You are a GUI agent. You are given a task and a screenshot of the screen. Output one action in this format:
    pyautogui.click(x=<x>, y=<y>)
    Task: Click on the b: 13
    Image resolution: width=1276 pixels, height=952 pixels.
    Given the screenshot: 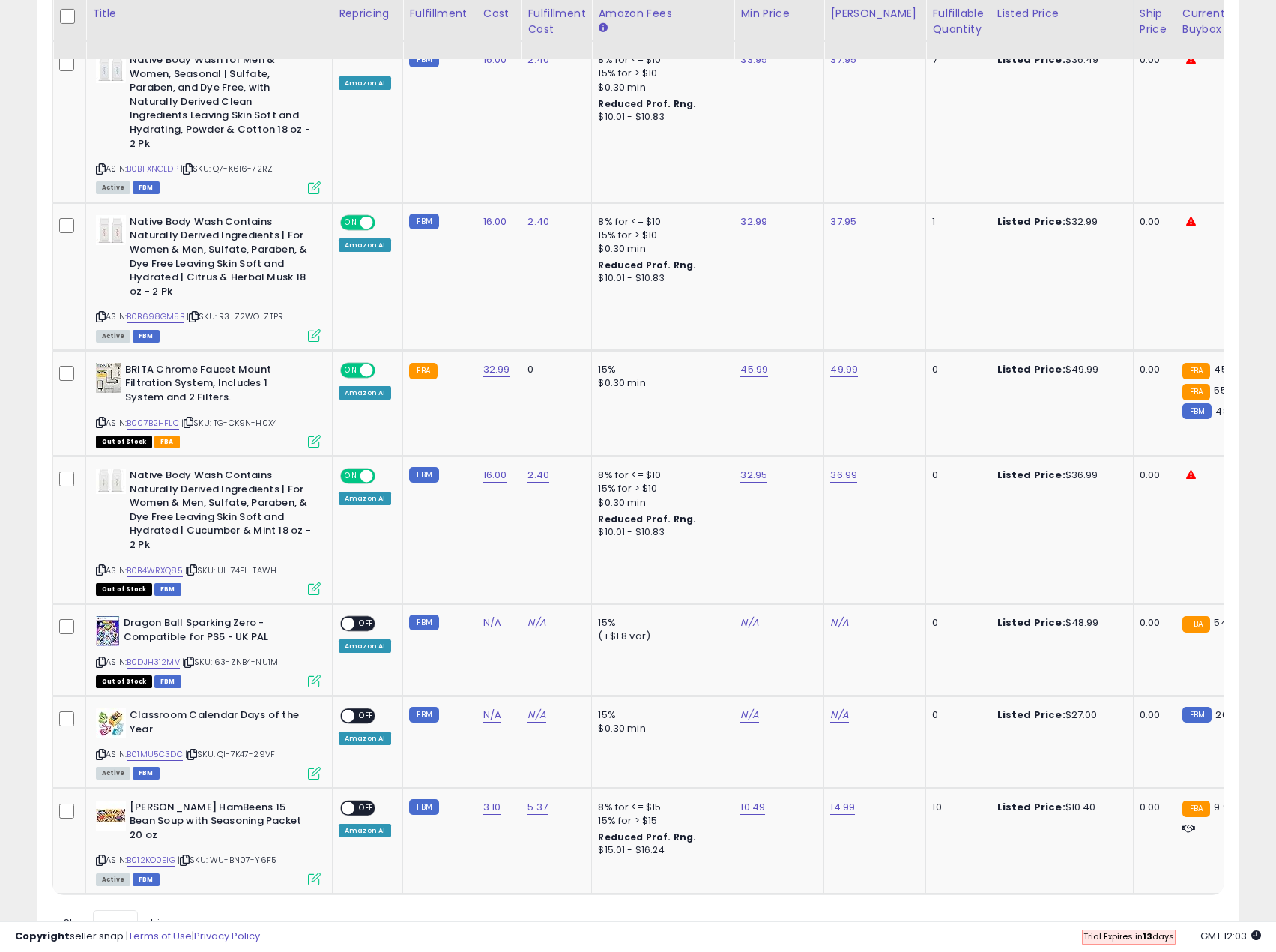 What is the action you would take?
    pyautogui.click(x=1147, y=936)
    